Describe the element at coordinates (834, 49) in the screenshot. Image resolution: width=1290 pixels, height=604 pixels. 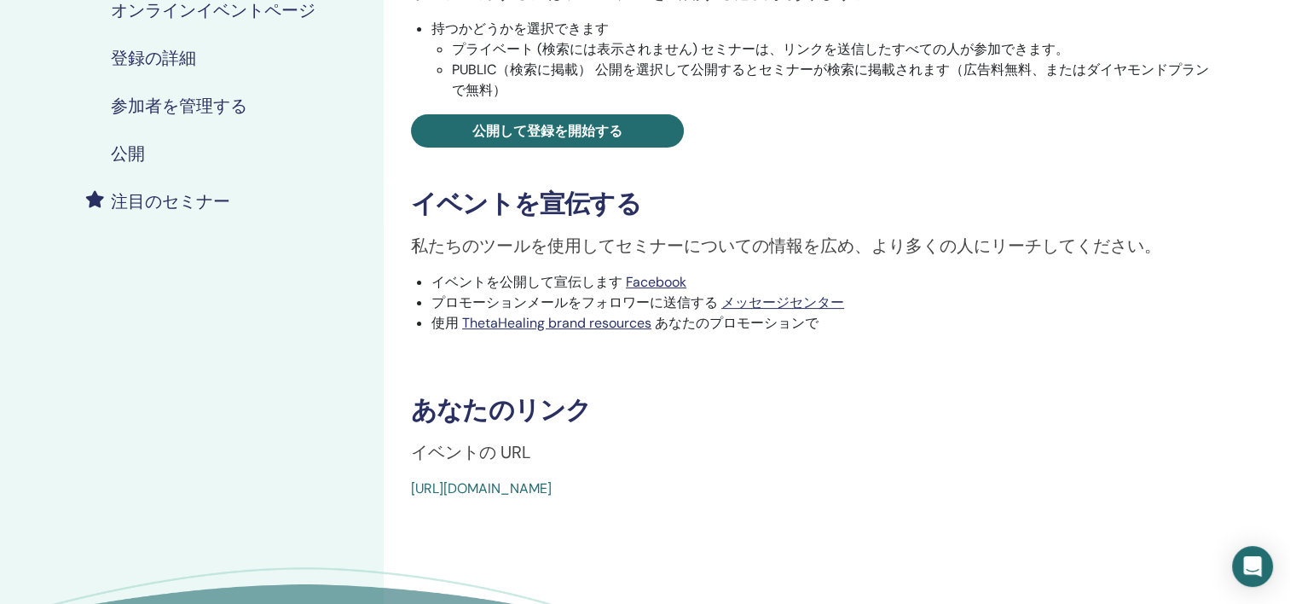
I see `li: プライベート (検索には表示されません) セミナーは、リンクを送信したすべての人が参加できます。` at that location.